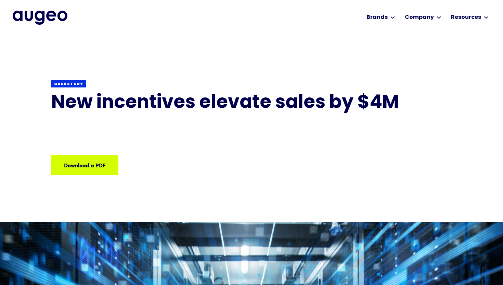 Image resolution: width=503 pixels, height=285 pixels. Describe the element at coordinates (85, 165) in the screenshot. I see `a: Download a PDF` at that location.